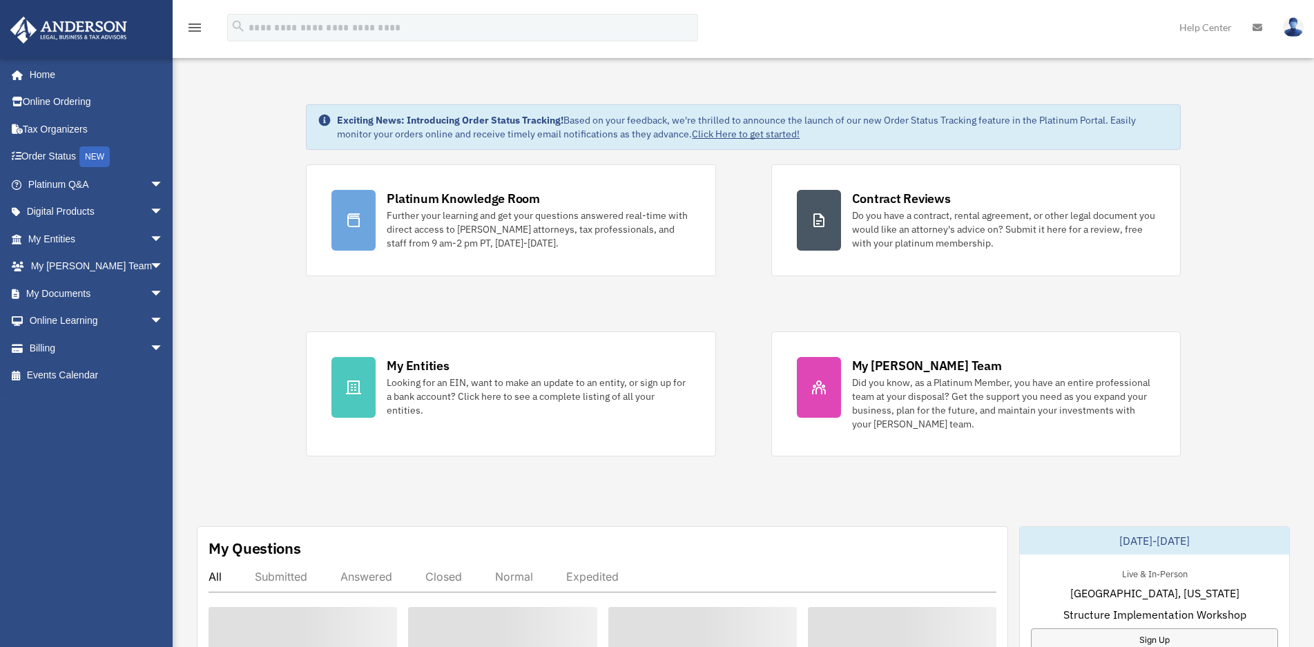 Image resolution: width=1314 pixels, height=647 pixels. What do you see at coordinates (97, 157) in the screenshot?
I see `a: Order StatusNEW` at bounding box center [97, 157].